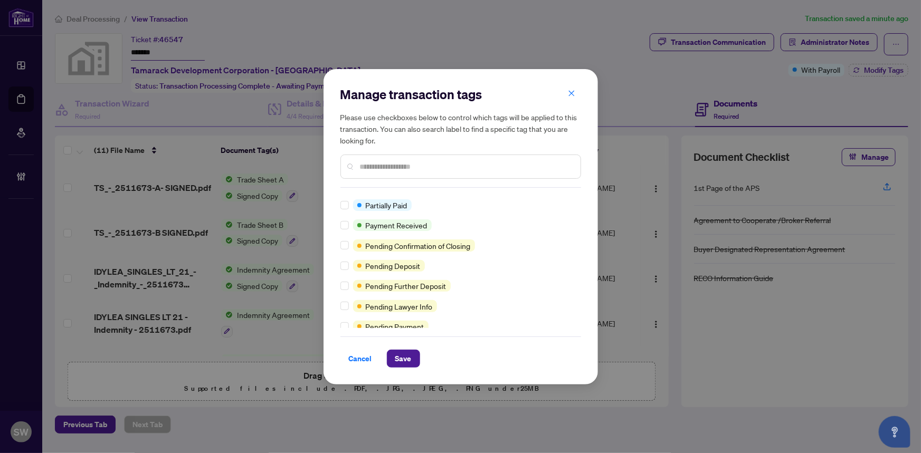  I want to click on h5: Please use checkboxes below to control which tags will be applied to this transaction. You can al..., so click(461, 129).